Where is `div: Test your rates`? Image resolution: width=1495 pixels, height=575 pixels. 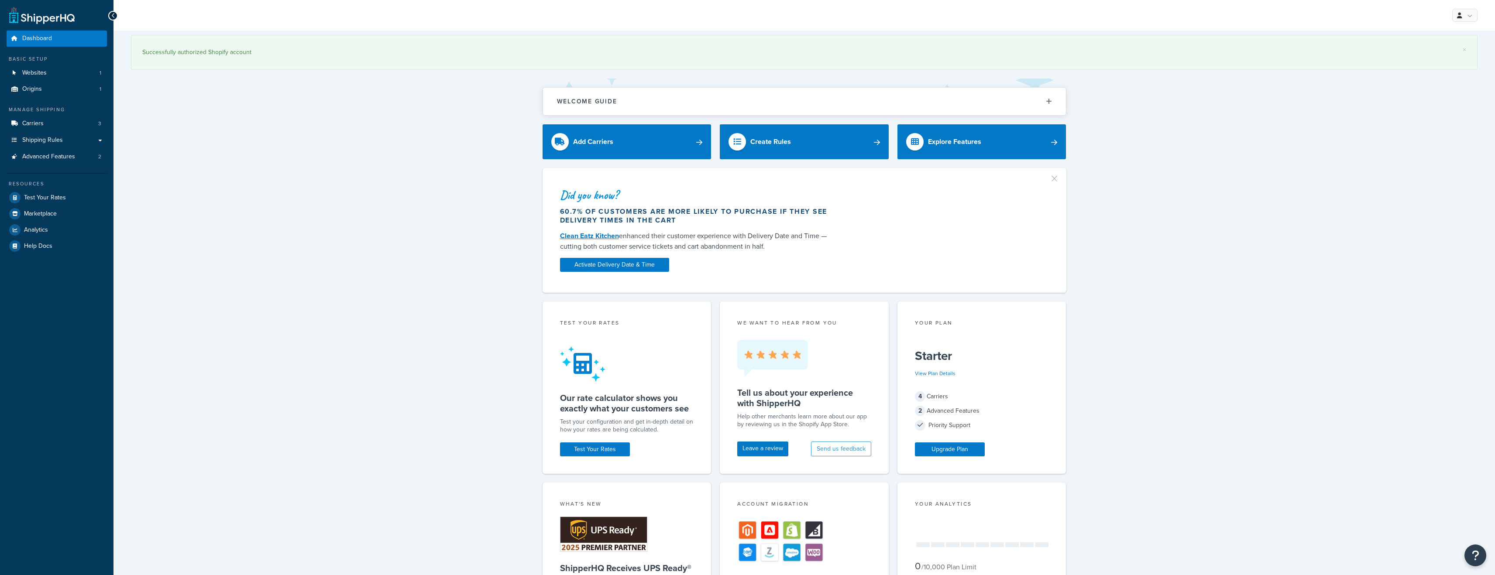 div: Test your rates is located at coordinates (627, 324).